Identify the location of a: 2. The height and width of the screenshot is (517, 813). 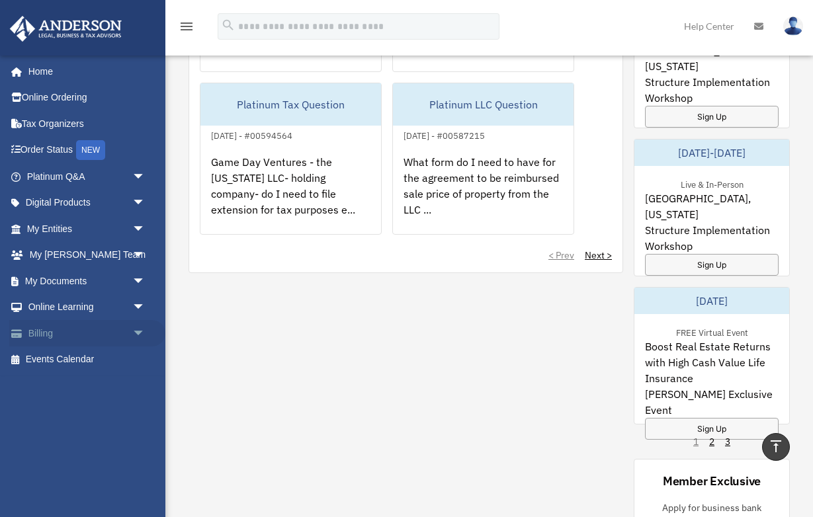
(712, 442).